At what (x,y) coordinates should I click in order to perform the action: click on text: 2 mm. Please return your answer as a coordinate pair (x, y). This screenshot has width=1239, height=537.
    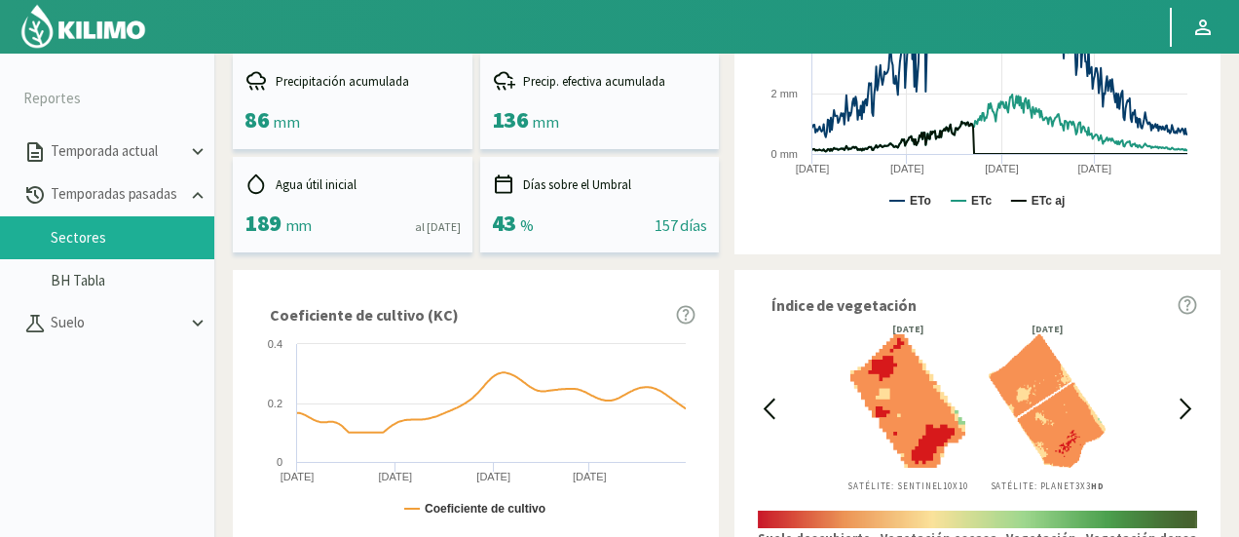
    Looking at the image, I should click on (785, 94).